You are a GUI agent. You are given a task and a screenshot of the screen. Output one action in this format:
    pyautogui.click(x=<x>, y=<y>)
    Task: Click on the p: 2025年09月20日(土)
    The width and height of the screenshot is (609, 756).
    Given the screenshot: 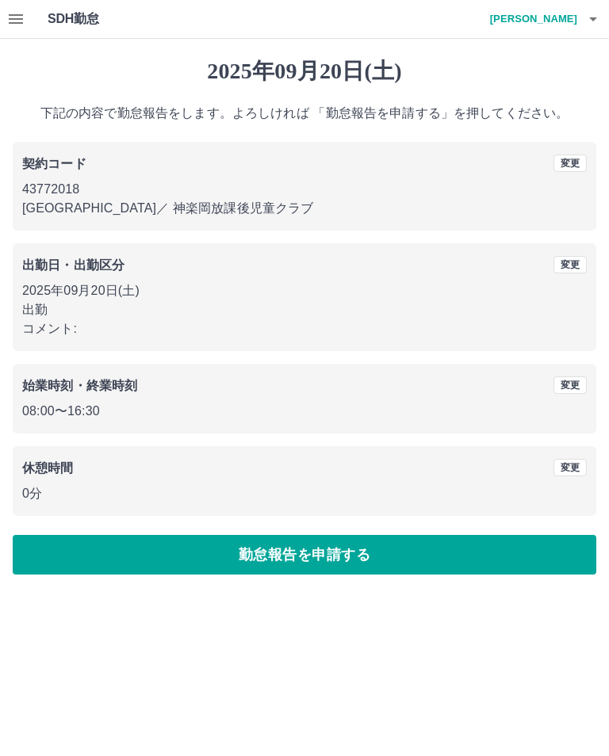 What is the action you would take?
    pyautogui.click(x=304, y=291)
    